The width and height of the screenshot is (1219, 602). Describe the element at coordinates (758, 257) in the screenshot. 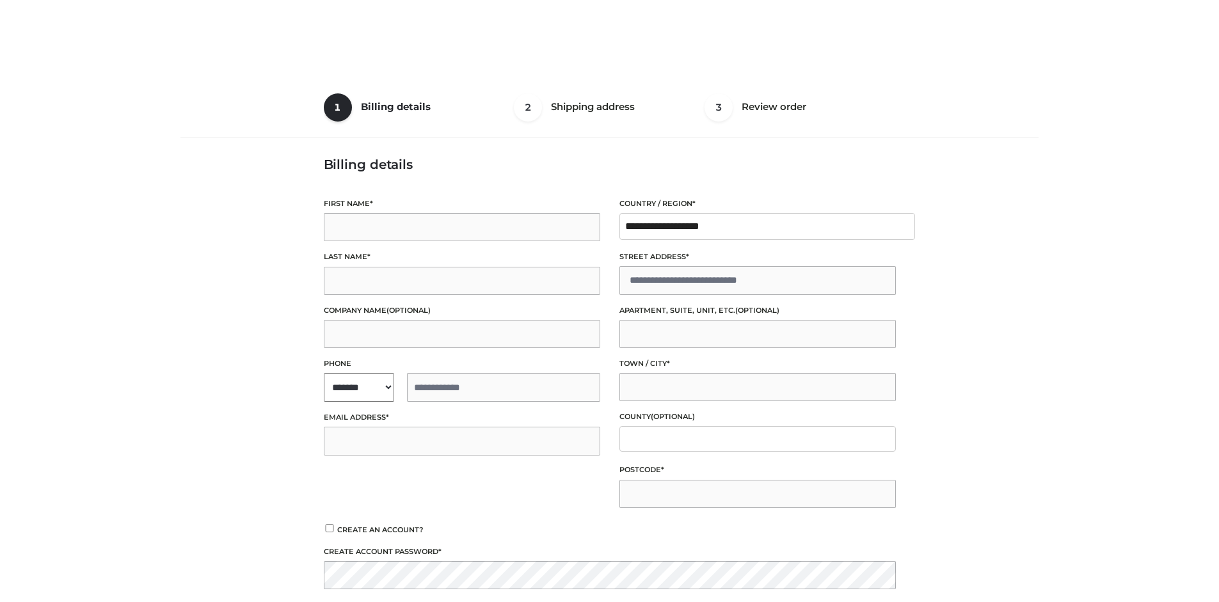

I see `label: Street address` at that location.